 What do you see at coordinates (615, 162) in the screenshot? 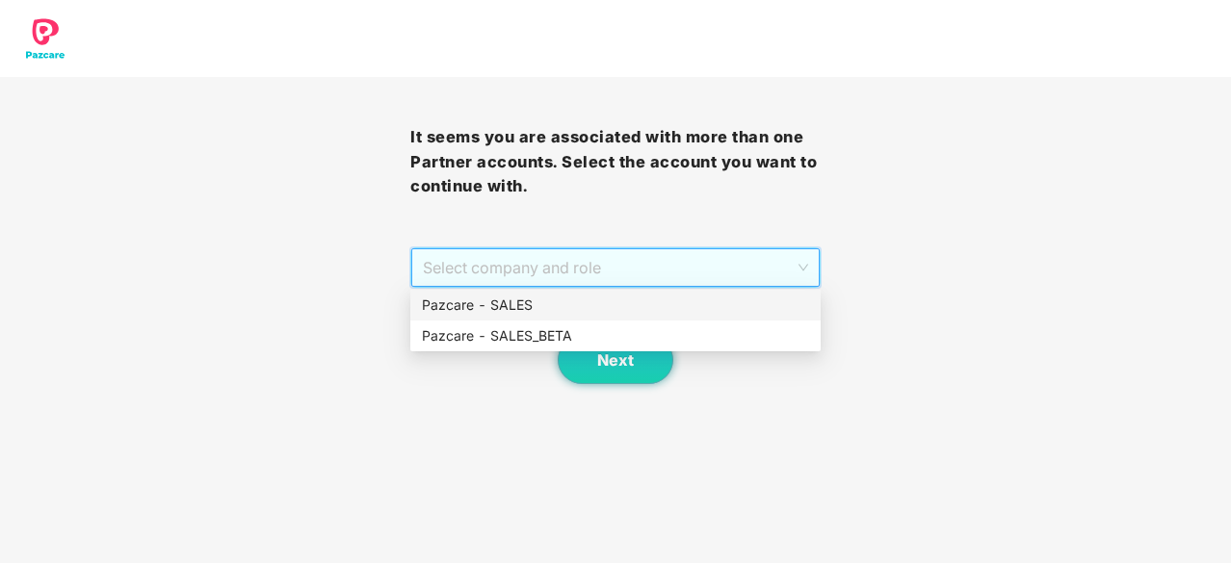
I see `h3: It seems you are associated with more than one Partner accounts. Select the account you want to c...` at bounding box center [615, 162].